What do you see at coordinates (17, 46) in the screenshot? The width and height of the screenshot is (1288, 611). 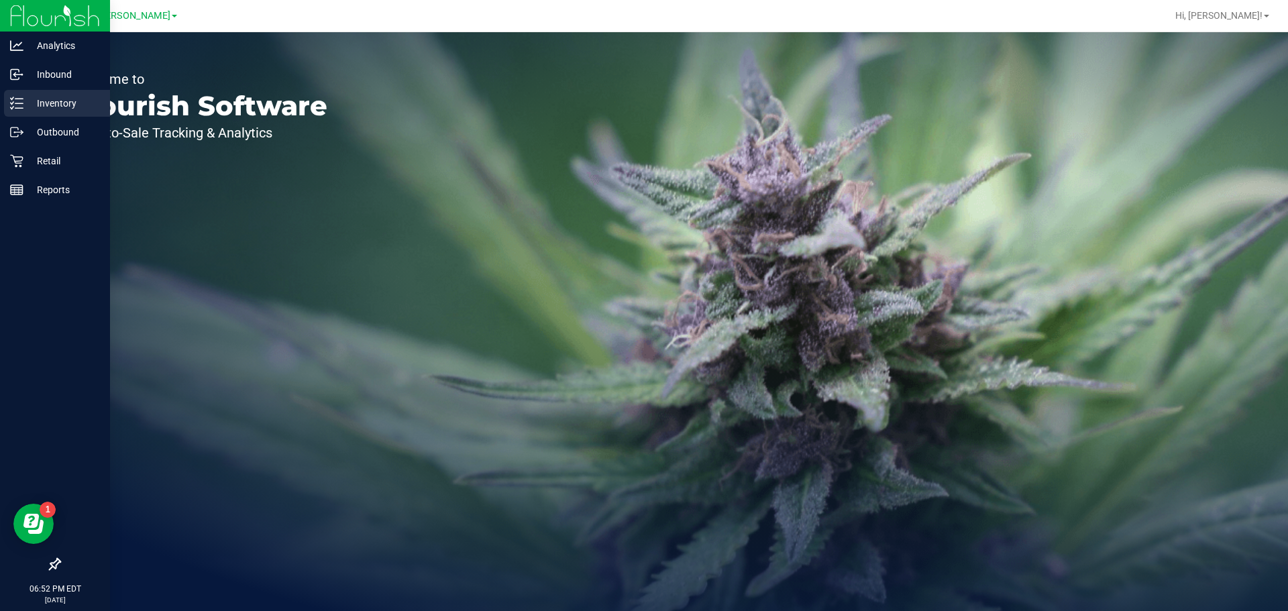 I see `inline-svg: Analytics` at bounding box center [17, 46].